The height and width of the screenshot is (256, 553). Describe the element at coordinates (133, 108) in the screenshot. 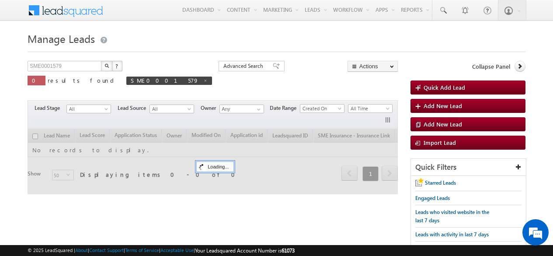

I see `span: Lead Source` at that location.